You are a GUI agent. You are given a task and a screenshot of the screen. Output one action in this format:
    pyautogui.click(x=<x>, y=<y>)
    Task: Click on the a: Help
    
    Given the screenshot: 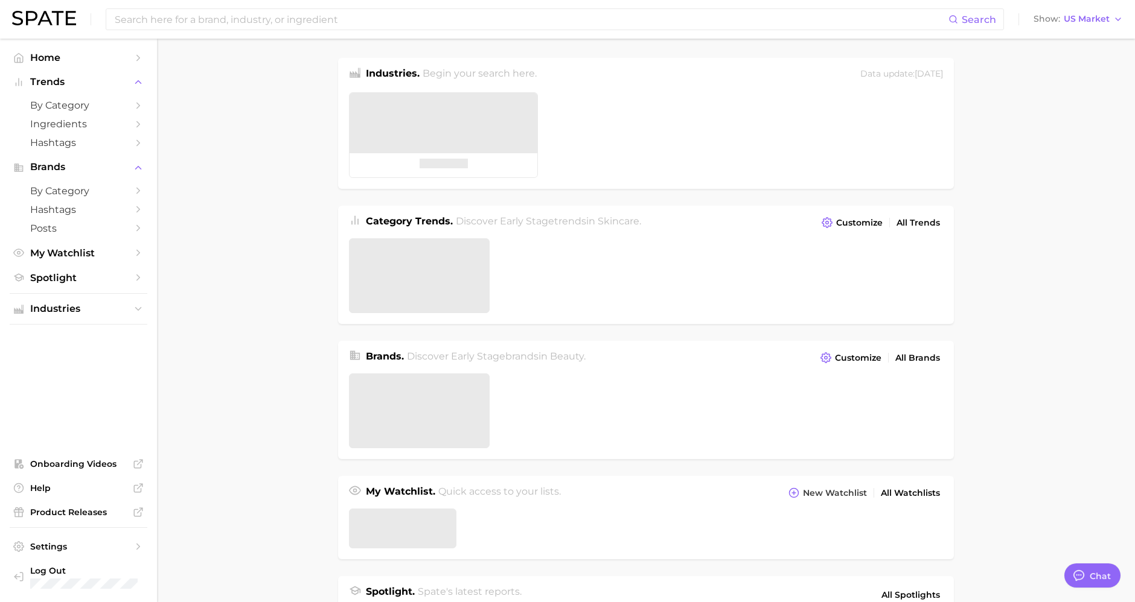 What is the action you would take?
    pyautogui.click(x=78, y=488)
    